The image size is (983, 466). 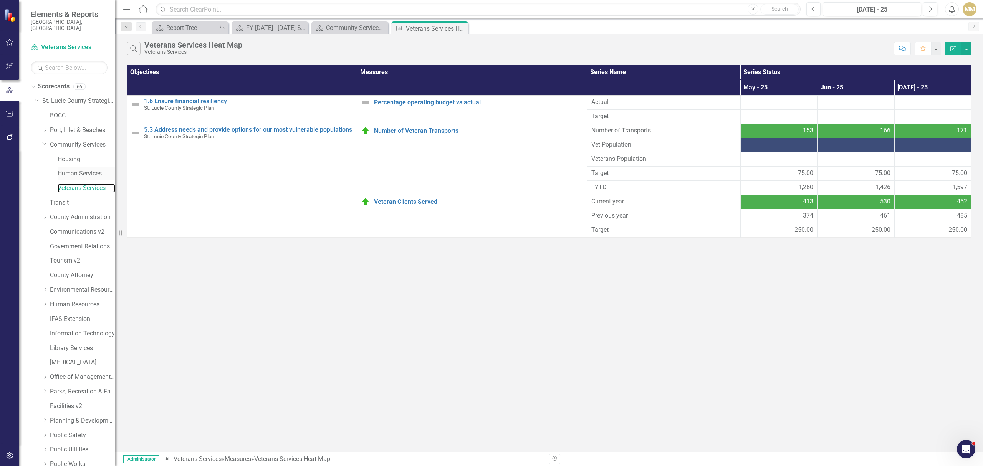 What do you see at coordinates (780, 9) in the screenshot?
I see `button: Search` at bounding box center [780, 9].